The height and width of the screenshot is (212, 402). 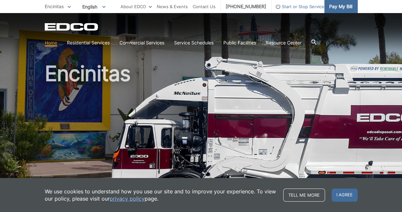 I want to click on a: EDCD logo. Return to the homepage., so click(x=72, y=27).